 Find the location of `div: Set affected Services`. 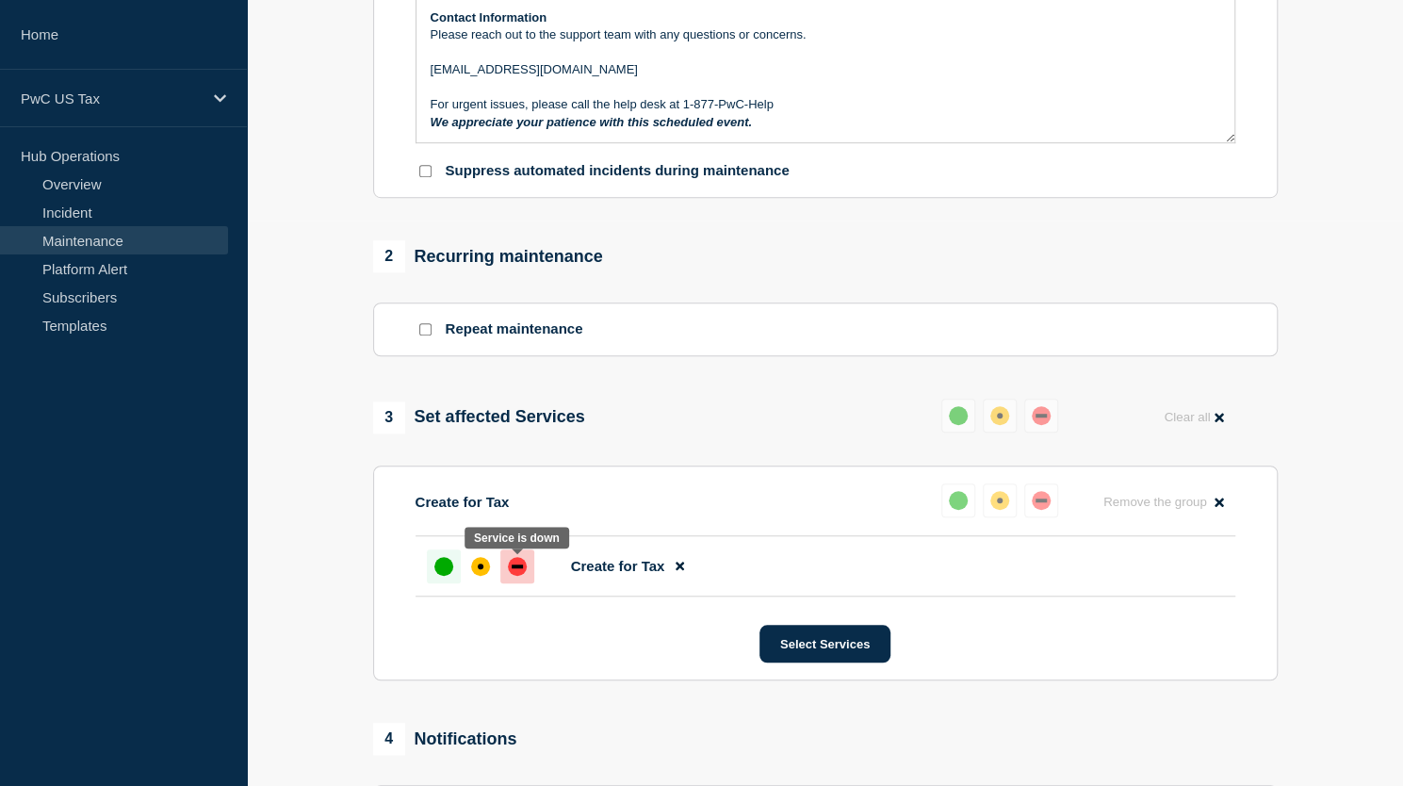

div: Set affected Services is located at coordinates (479, 417).